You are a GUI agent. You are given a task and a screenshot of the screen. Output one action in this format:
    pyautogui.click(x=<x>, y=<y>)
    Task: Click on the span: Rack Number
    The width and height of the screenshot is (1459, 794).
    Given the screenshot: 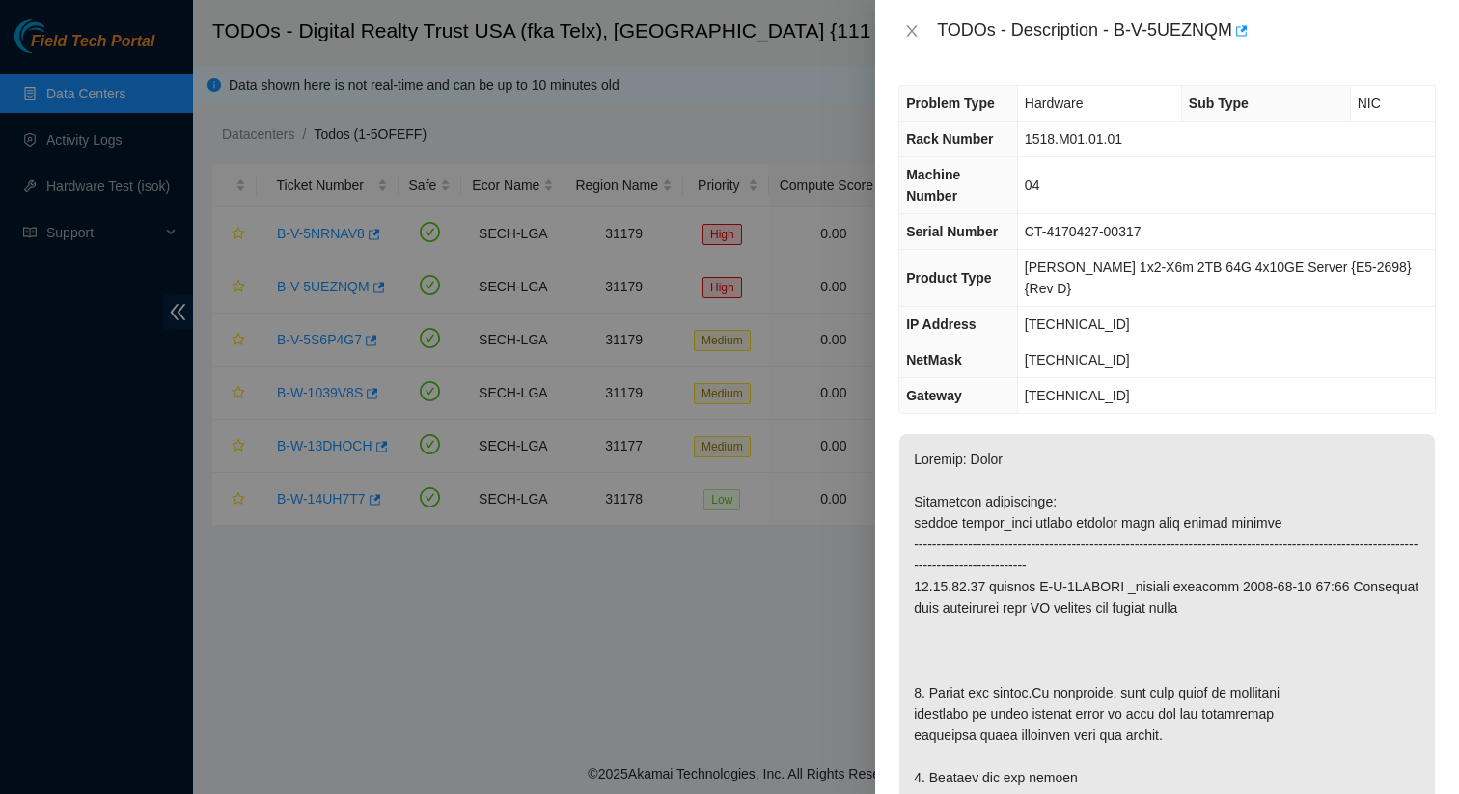 What is the action you would take?
    pyautogui.click(x=950, y=139)
    